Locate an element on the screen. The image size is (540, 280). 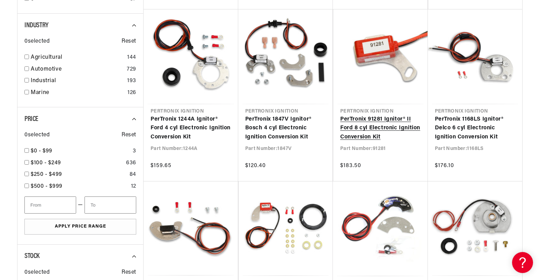
div: 84 is located at coordinates (133, 175).